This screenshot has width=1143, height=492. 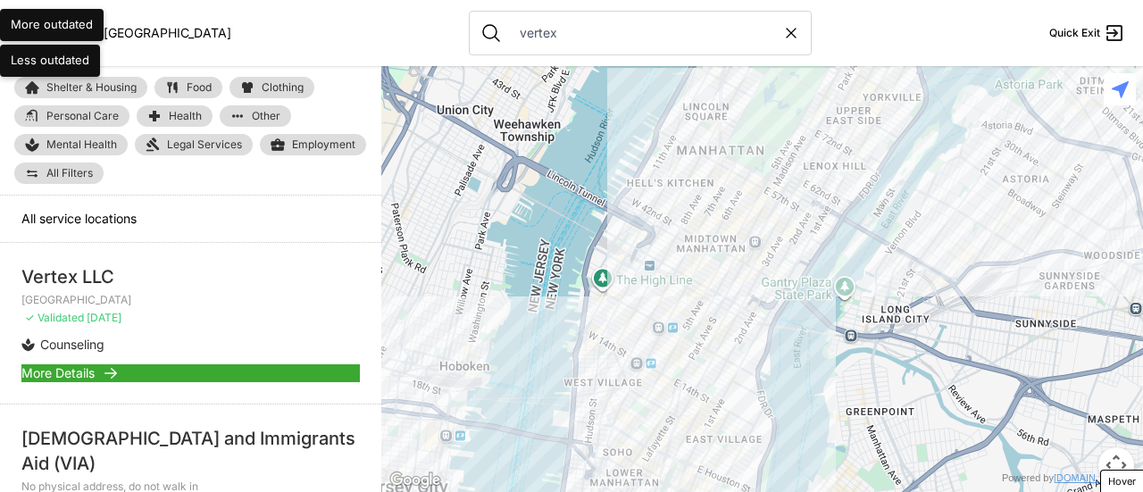 What do you see at coordinates (271, 87) in the screenshot?
I see `a: Clothing` at bounding box center [271, 87].